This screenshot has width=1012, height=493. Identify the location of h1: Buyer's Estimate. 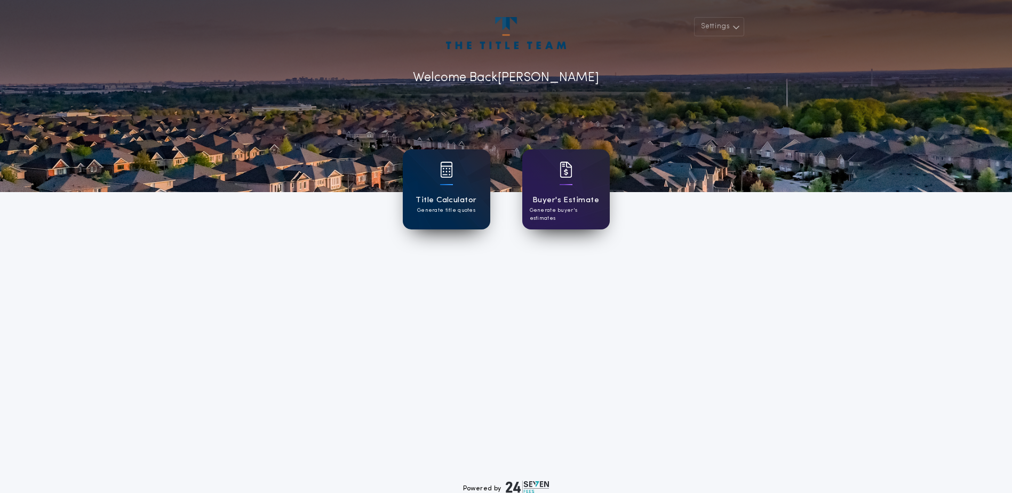
(565, 200).